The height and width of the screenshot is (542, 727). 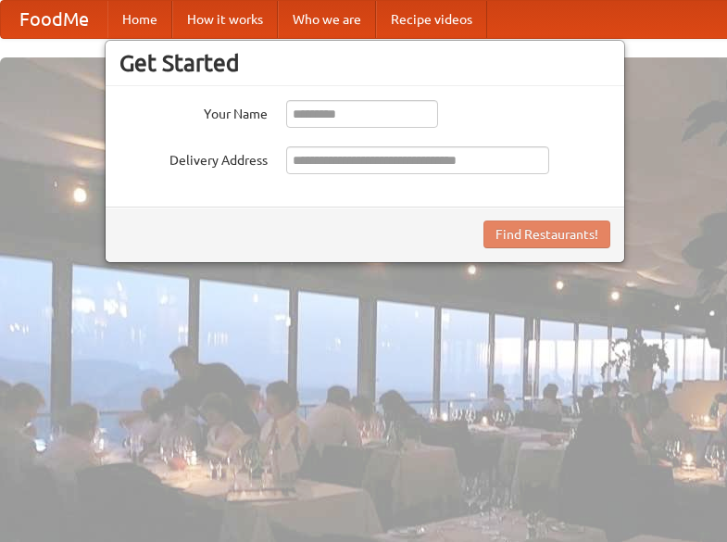 What do you see at coordinates (194, 111) in the screenshot?
I see `label: Your Name` at bounding box center [194, 111].